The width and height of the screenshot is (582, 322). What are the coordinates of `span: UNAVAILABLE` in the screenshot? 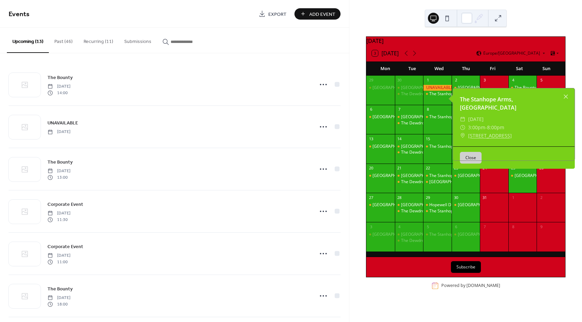 It's located at (63, 123).